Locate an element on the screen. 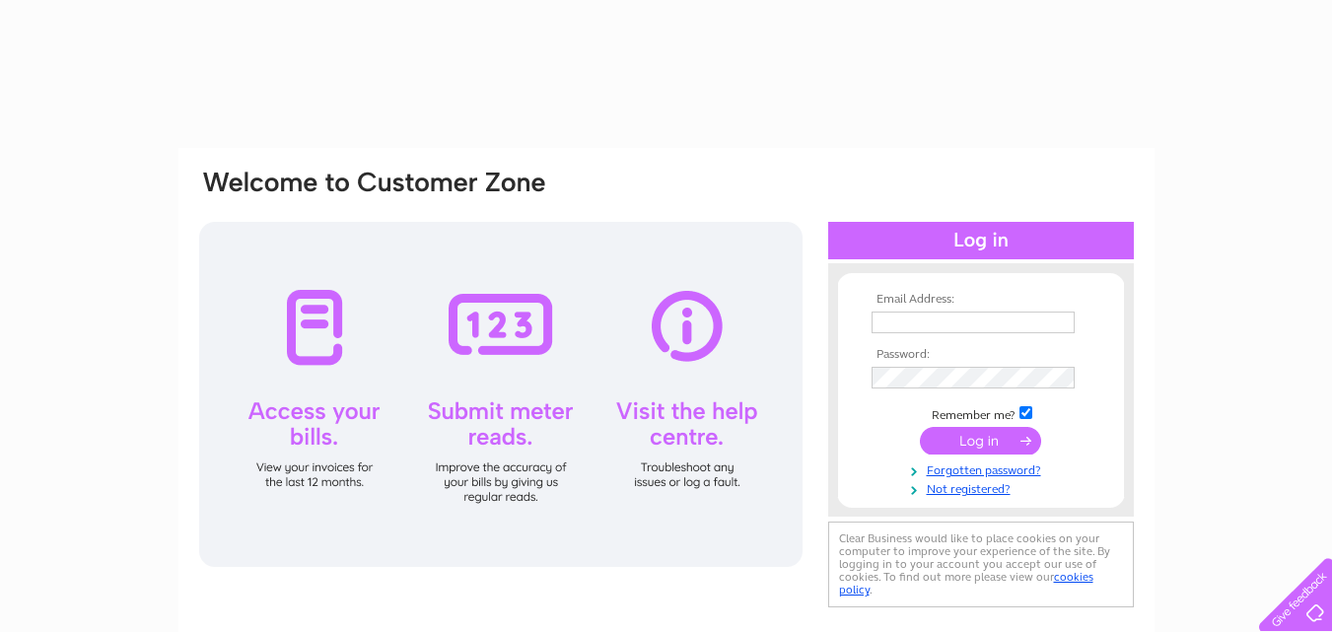  th: Email Address: is located at coordinates (981, 300).